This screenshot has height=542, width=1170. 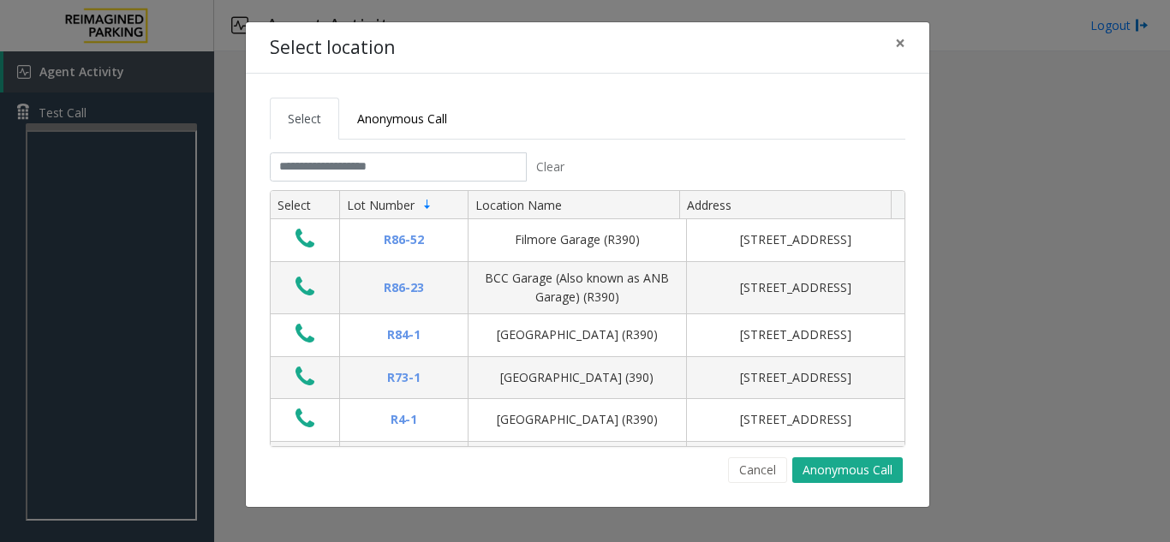 What do you see at coordinates (403, 240) in the screenshot?
I see `div: R86-52` at bounding box center [403, 240].